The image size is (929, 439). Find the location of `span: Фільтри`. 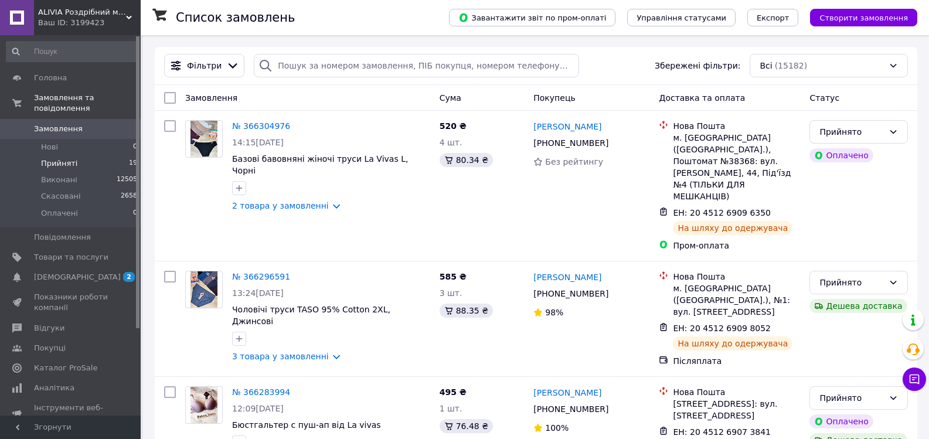

span: Фільтри is located at coordinates (204, 66).